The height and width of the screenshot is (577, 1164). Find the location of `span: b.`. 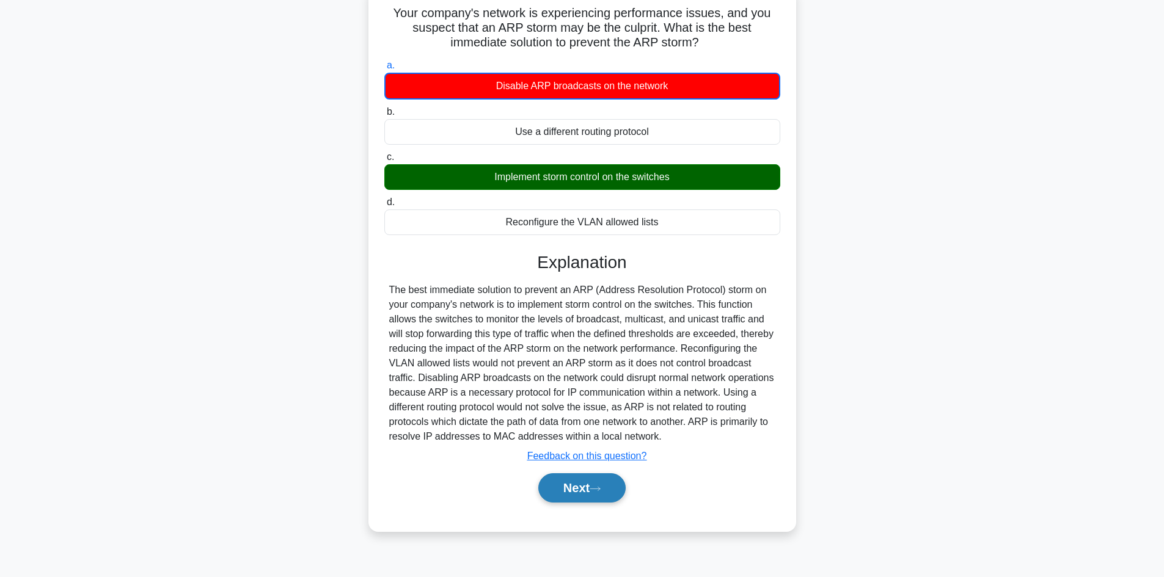

span: b. is located at coordinates (390, 111).